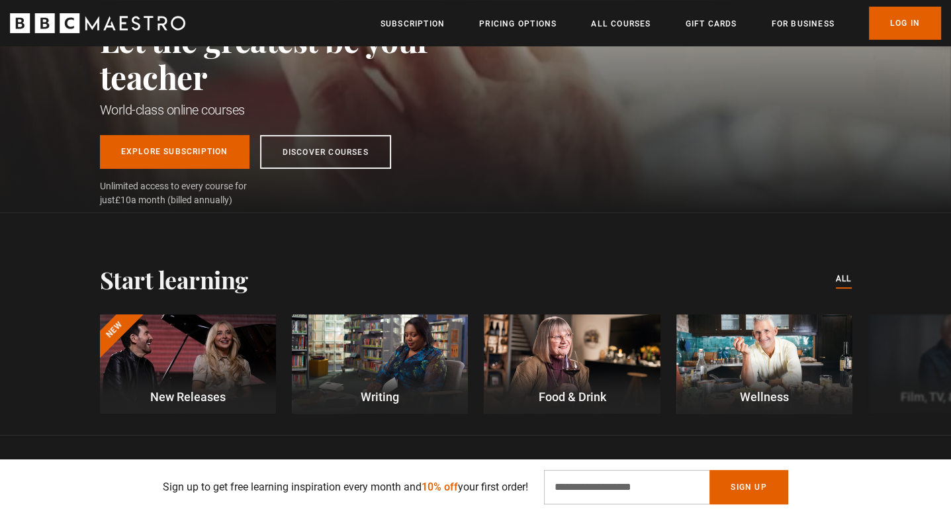  What do you see at coordinates (295, 58) in the screenshot?
I see `h2: Let the greatest be your teacher` at bounding box center [295, 58].